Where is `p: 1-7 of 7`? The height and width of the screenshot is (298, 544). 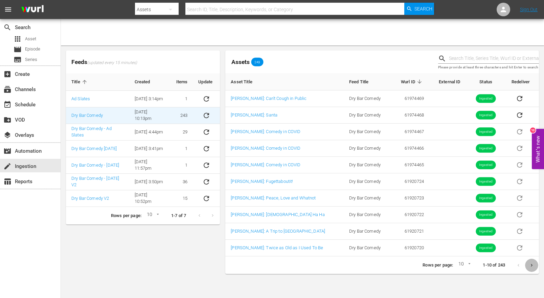
p: 1-7 of 7 is located at coordinates (179, 216).